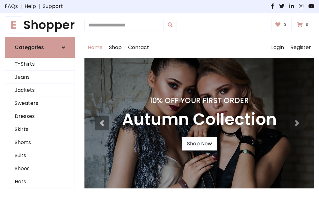  I want to click on a: Register, so click(301, 47).